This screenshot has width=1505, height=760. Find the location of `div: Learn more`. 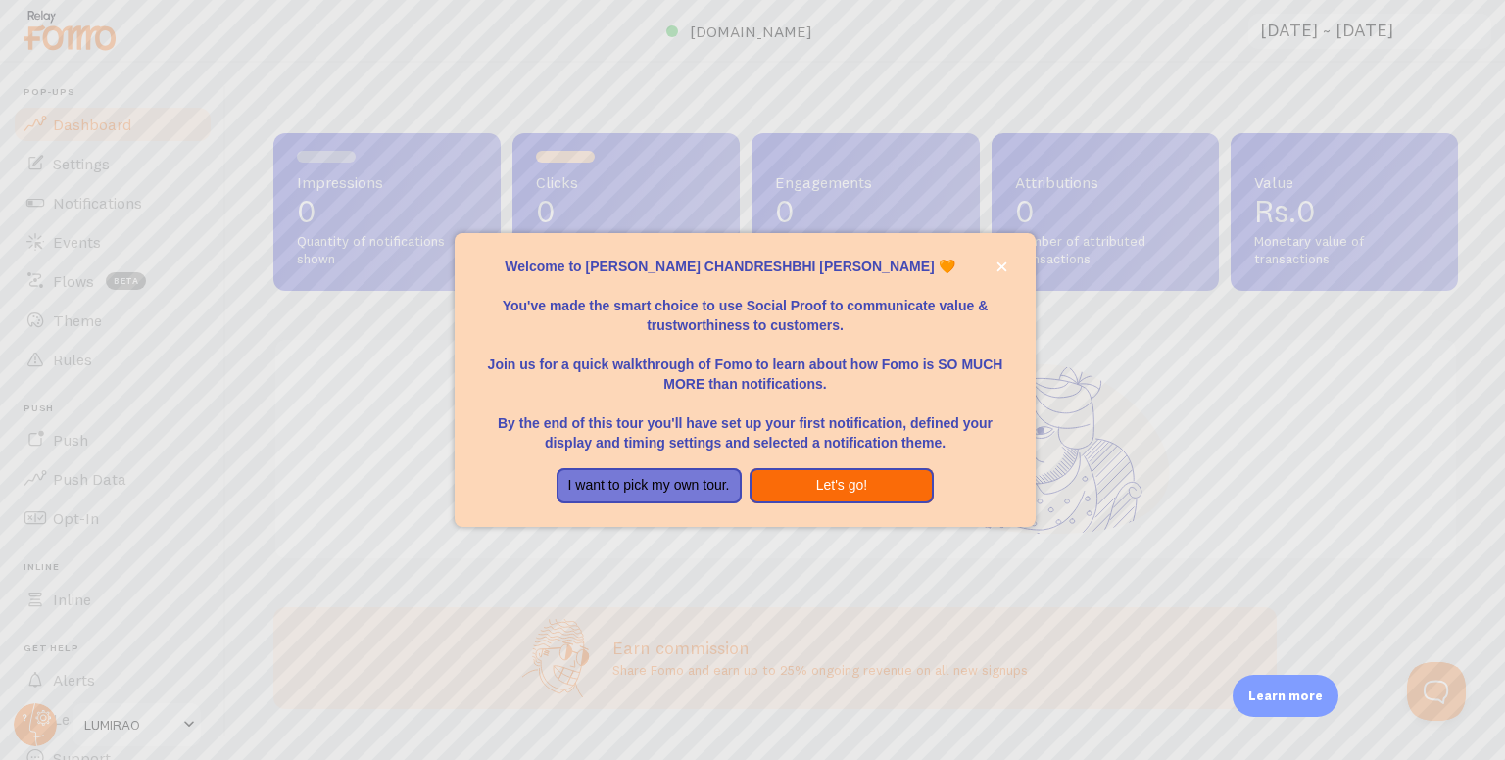

div: Learn more is located at coordinates (1285, 696).